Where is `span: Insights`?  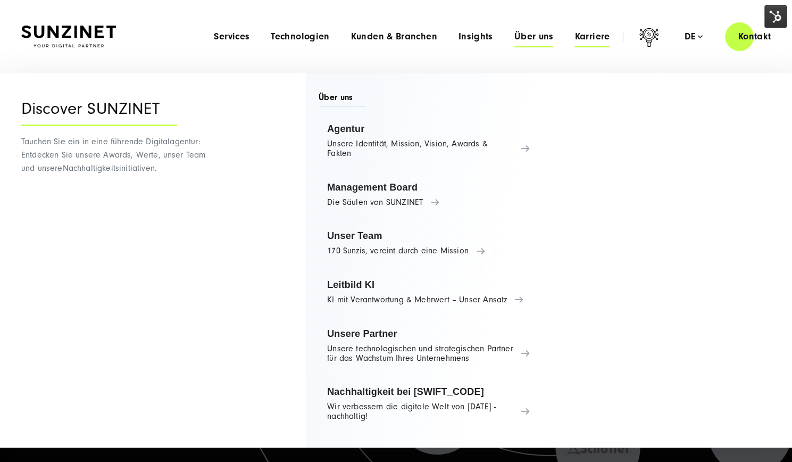
span: Insights is located at coordinates (476, 37).